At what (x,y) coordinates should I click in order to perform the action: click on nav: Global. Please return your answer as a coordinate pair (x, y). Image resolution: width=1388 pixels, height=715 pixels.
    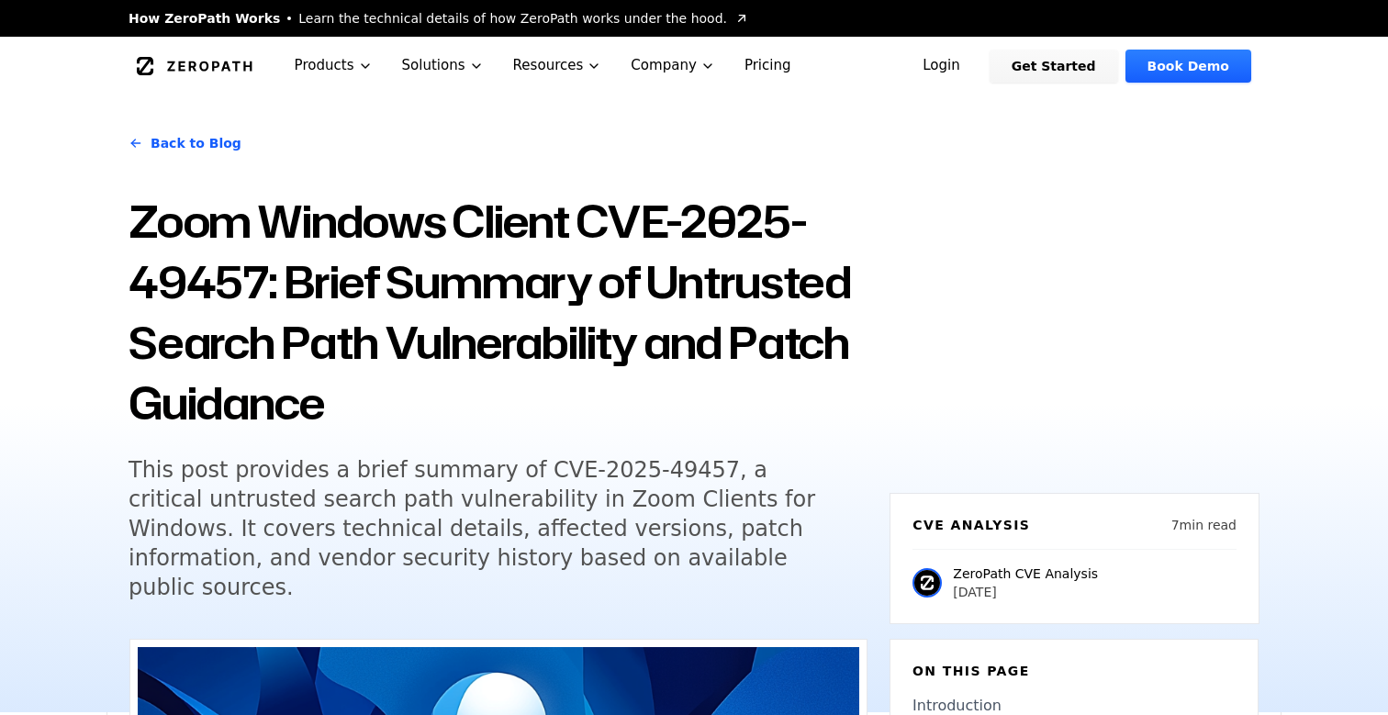
    Looking at the image, I should click on (694, 65).